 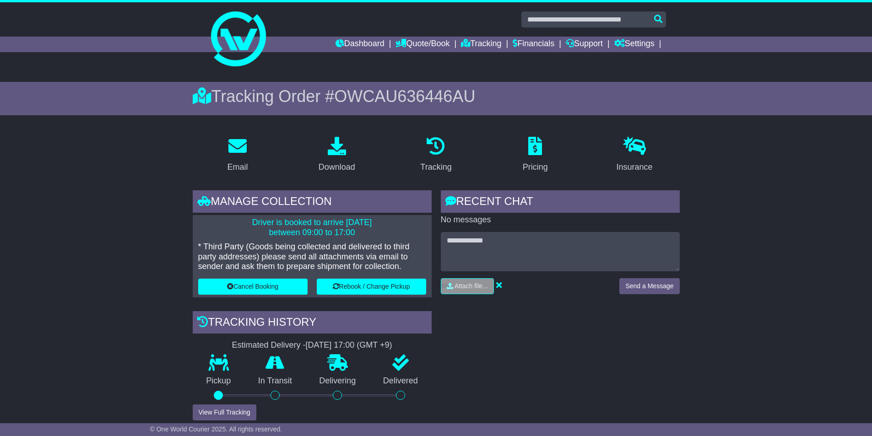 What do you see at coordinates (561, 203) in the screenshot?
I see `div: RECENT CHAT` at bounding box center [561, 203].